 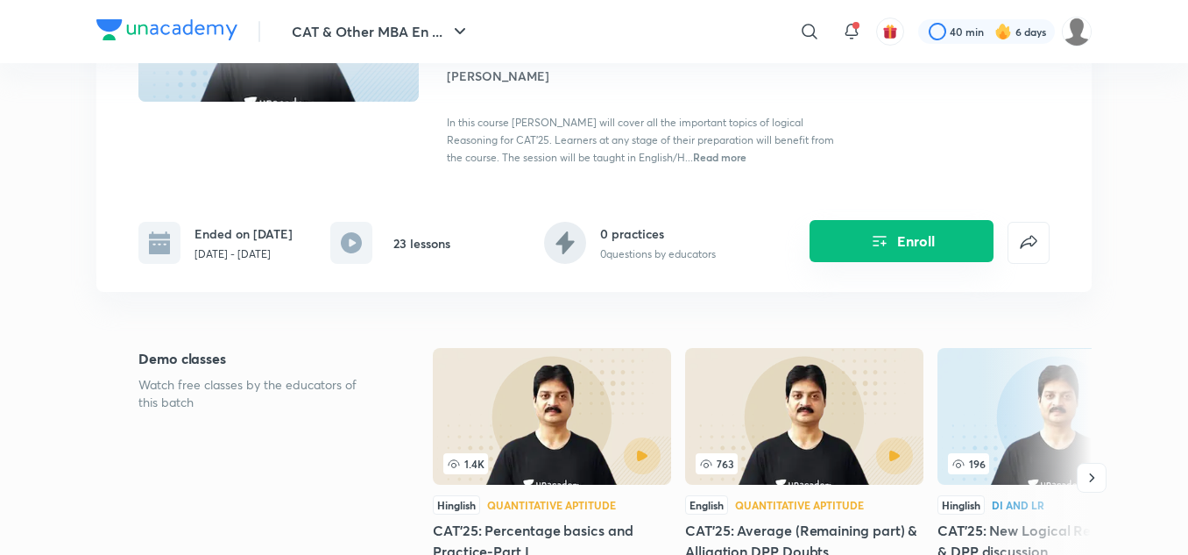 I want to click on p: Watch free classes by the educators of this batch, so click(x=258, y=393).